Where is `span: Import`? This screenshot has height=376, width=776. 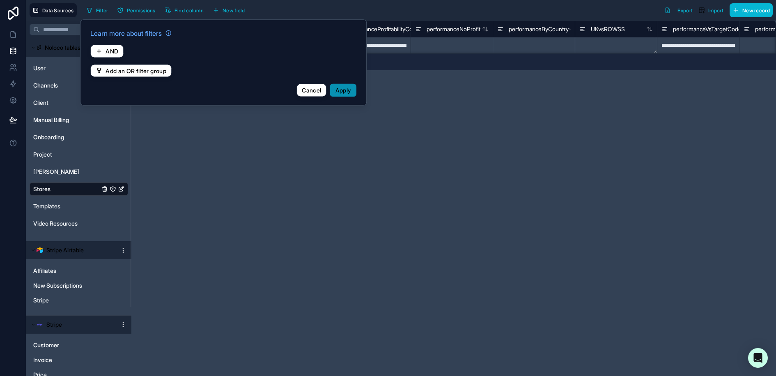 span: Import is located at coordinates (715, 10).